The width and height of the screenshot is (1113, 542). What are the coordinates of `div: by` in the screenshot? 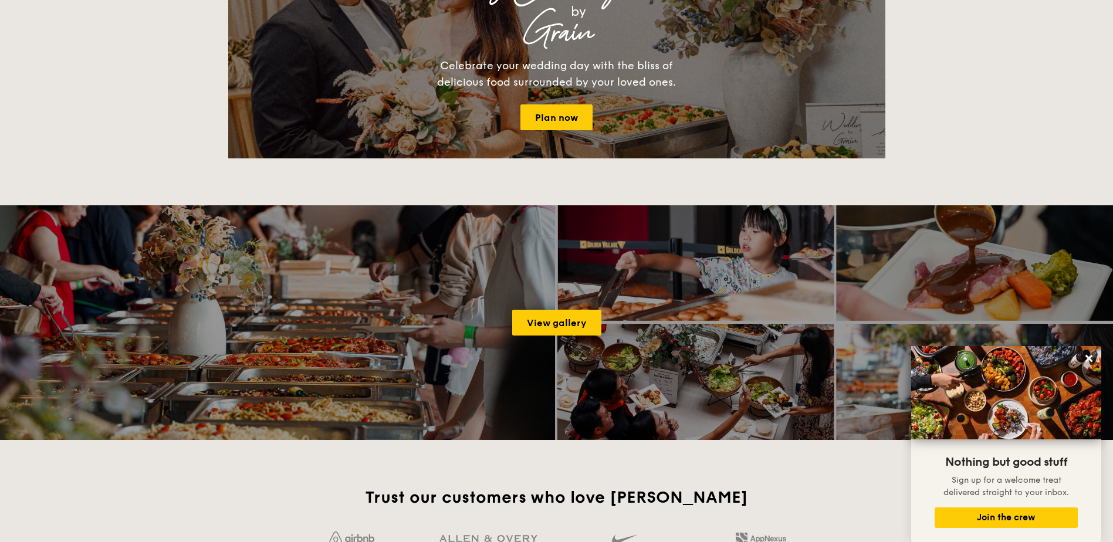 It's located at (579, 12).